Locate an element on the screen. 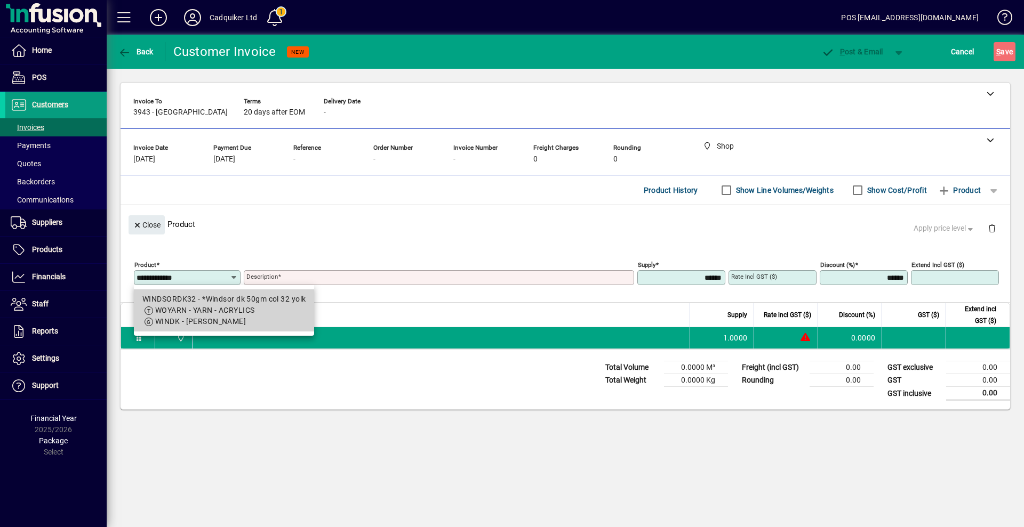  span: POS is located at coordinates (39, 77).